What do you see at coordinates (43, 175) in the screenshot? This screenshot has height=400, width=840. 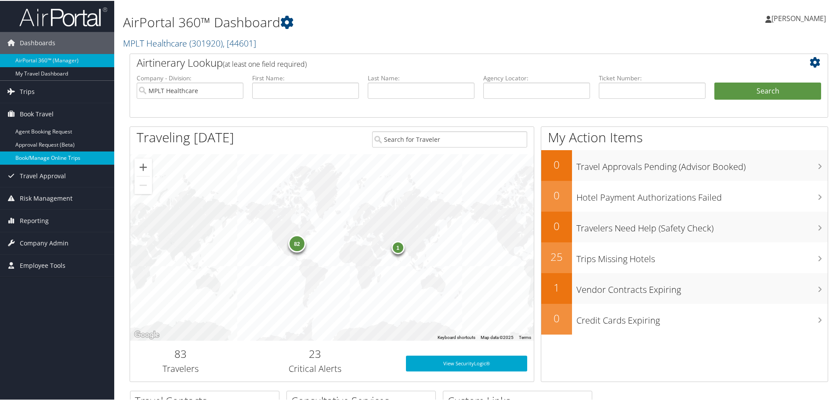 I see `span: Travel Approval` at bounding box center [43, 175].